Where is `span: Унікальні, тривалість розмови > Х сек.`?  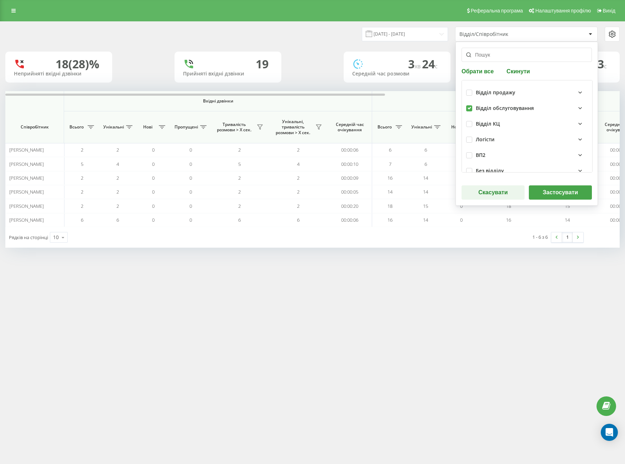
span: Унікальні, тривалість розмови > Х сек. is located at coordinates (293, 127).